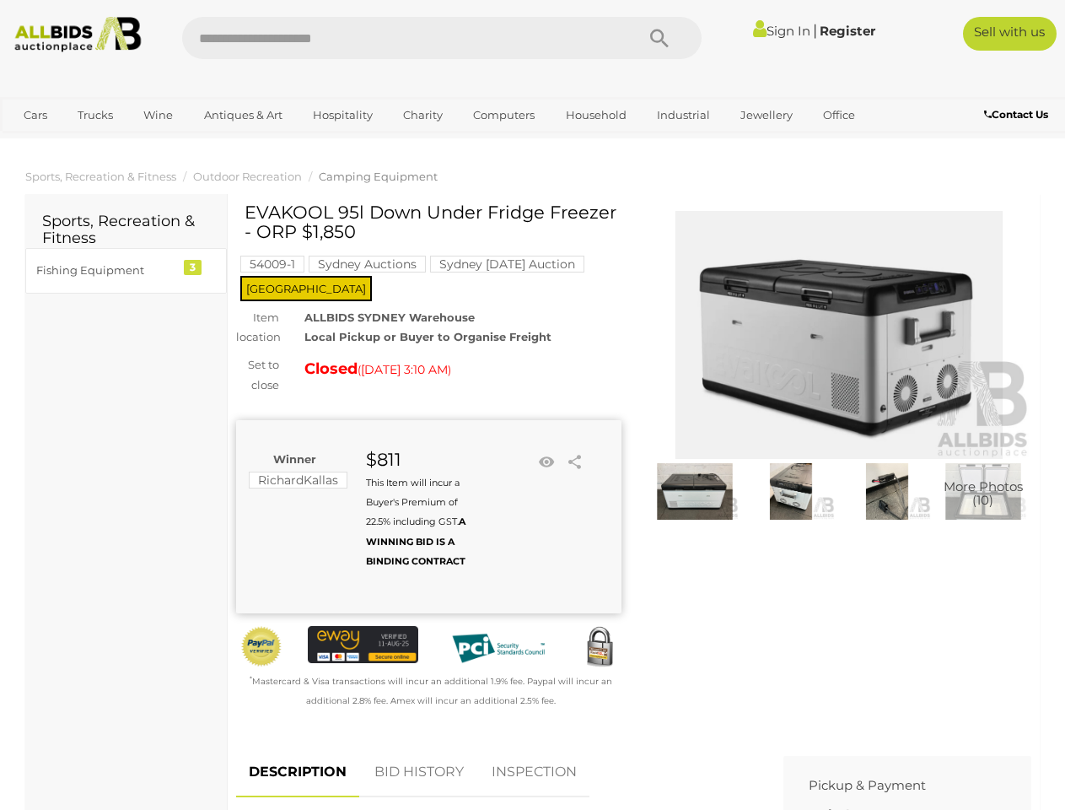 The height and width of the screenshot is (810, 1065). I want to click on img: eWAY Payment Gateway, so click(363, 644).